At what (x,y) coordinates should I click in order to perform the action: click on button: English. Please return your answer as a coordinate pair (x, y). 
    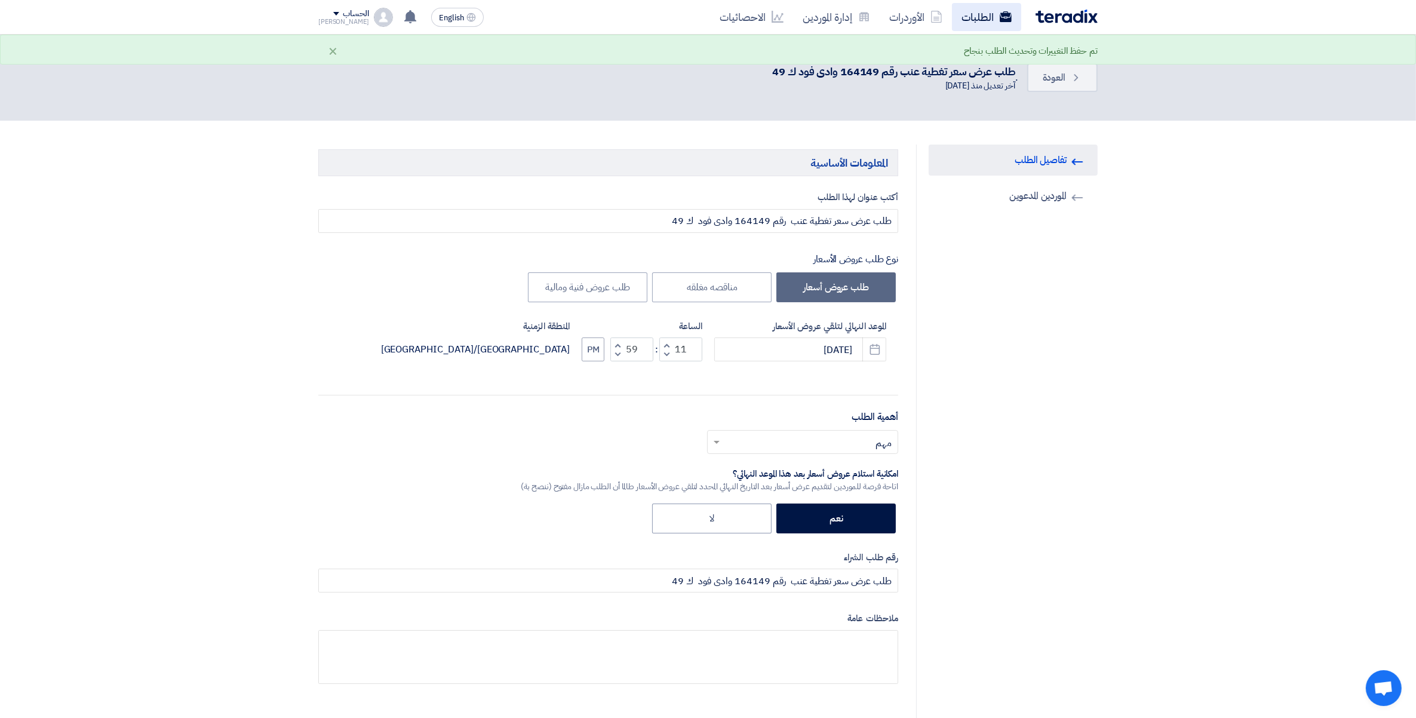
    Looking at the image, I should click on (458, 17).